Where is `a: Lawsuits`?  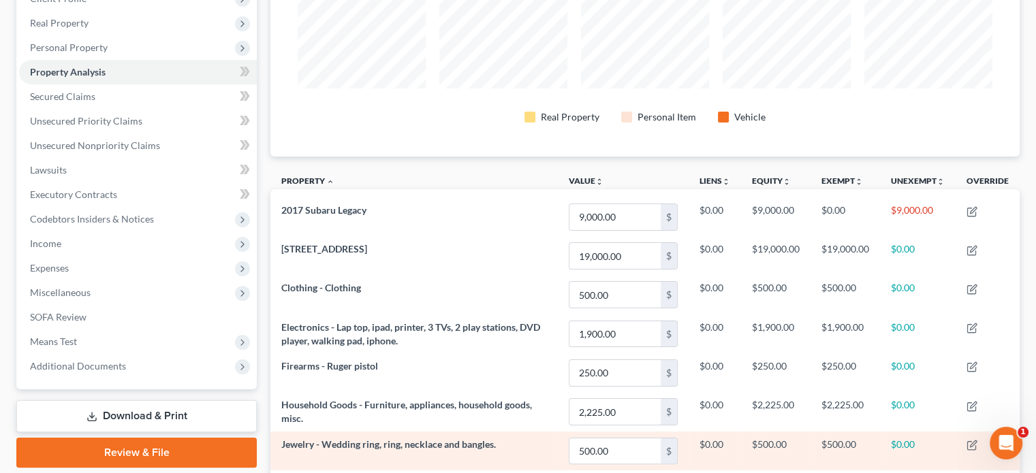
a: Lawsuits is located at coordinates (138, 170).